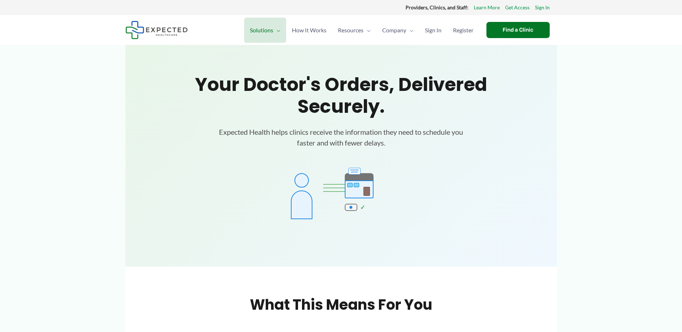 This screenshot has width=682, height=332. I want to click on p: Expected Health helps clinics receive the information they need to schedule you faster and with f..., so click(341, 137).